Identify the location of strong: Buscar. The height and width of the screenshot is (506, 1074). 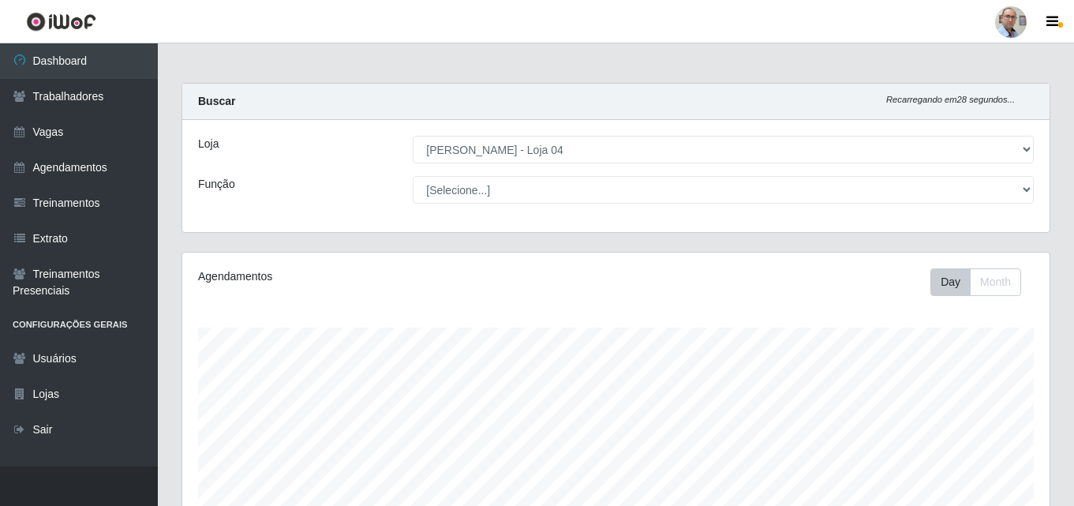
(216, 101).